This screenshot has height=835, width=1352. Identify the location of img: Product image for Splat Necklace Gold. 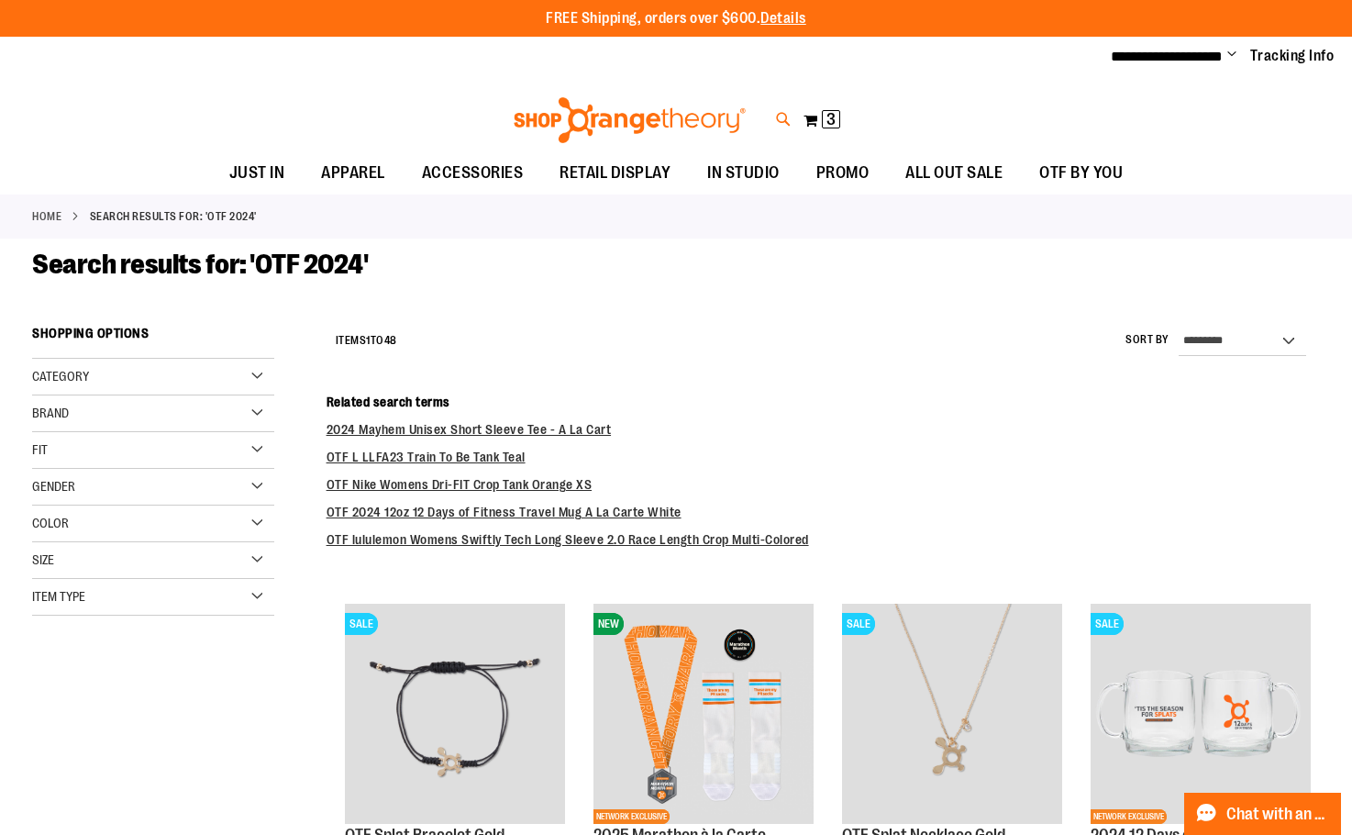
(952, 714).